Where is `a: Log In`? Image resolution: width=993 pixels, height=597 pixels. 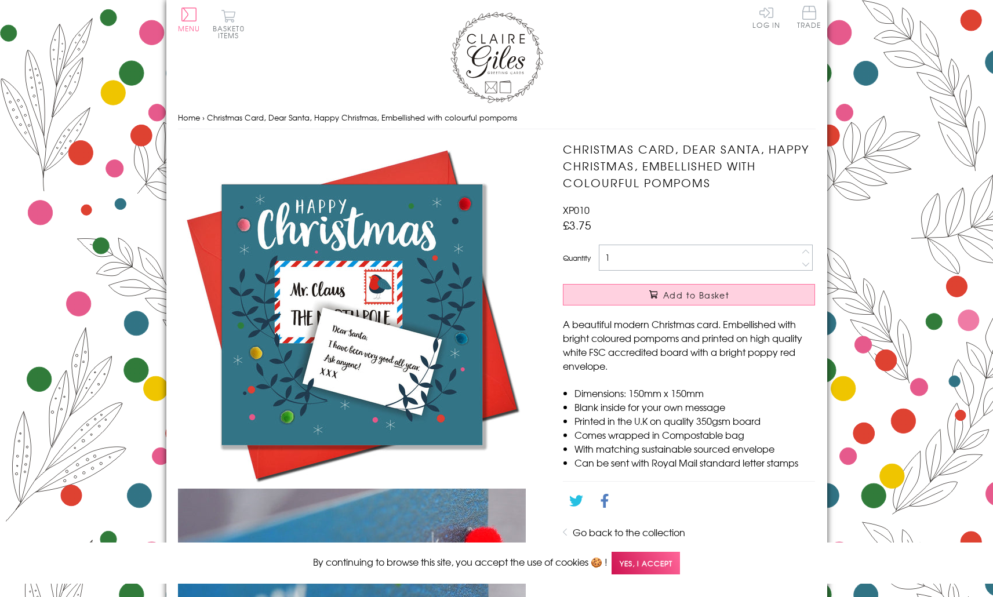
a: Log In is located at coordinates (767, 17).